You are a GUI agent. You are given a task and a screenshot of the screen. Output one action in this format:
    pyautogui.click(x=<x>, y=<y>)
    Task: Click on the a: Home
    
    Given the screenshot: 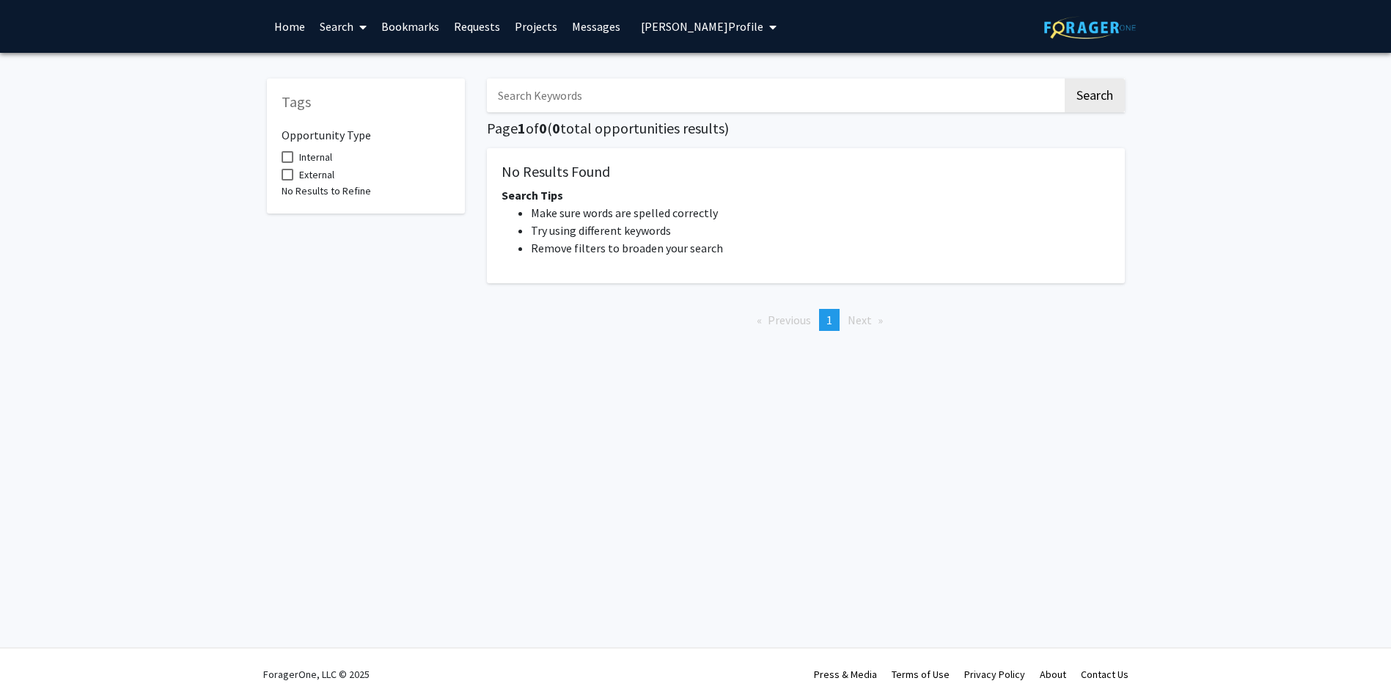 What is the action you would take?
    pyautogui.click(x=290, y=26)
    